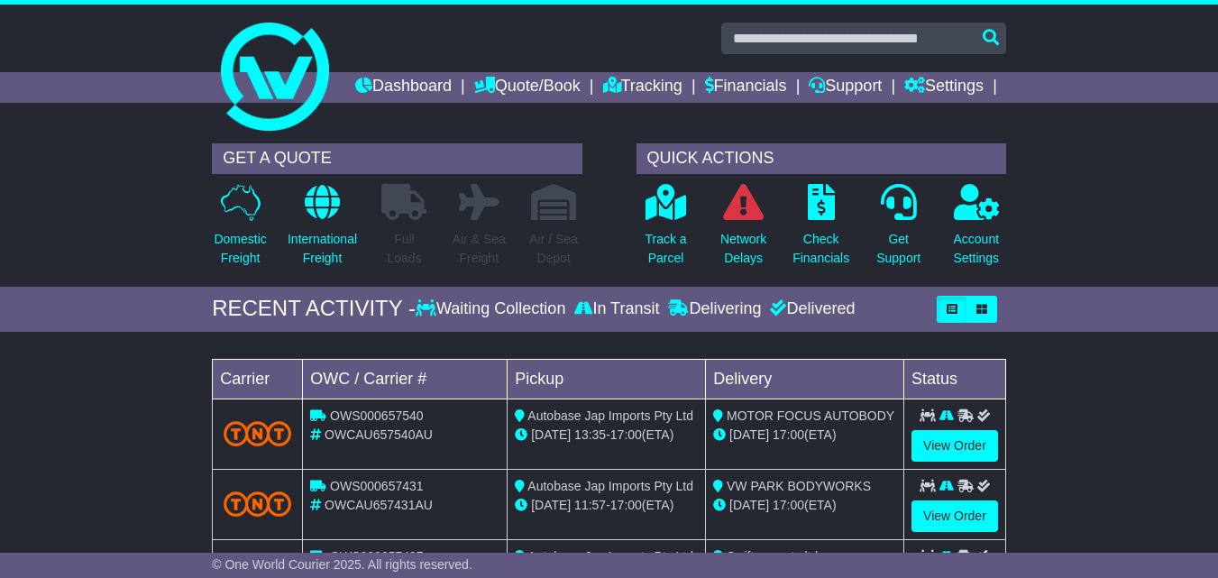 The image size is (1218, 578). I want to click on p: Full Loads, so click(404, 249).